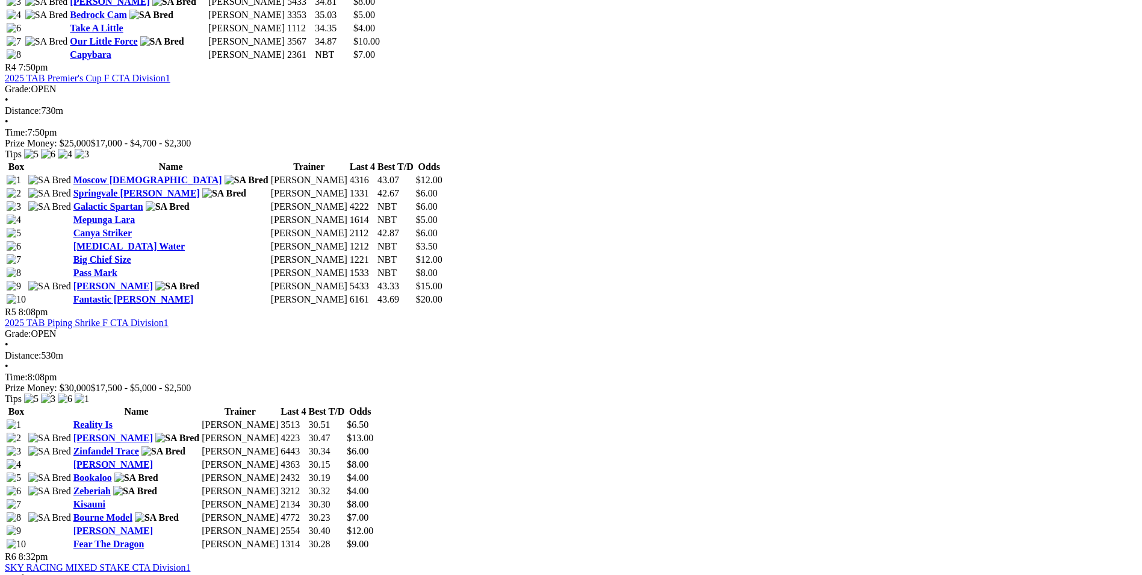 This screenshot has width=1142, height=575. I want to click on td: 1212, so click(363, 246).